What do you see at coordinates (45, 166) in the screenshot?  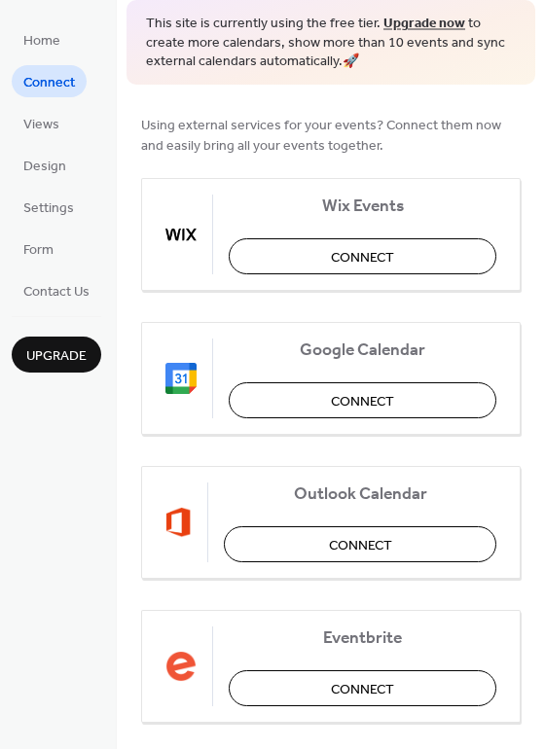 I see `span: Design` at bounding box center [45, 166].